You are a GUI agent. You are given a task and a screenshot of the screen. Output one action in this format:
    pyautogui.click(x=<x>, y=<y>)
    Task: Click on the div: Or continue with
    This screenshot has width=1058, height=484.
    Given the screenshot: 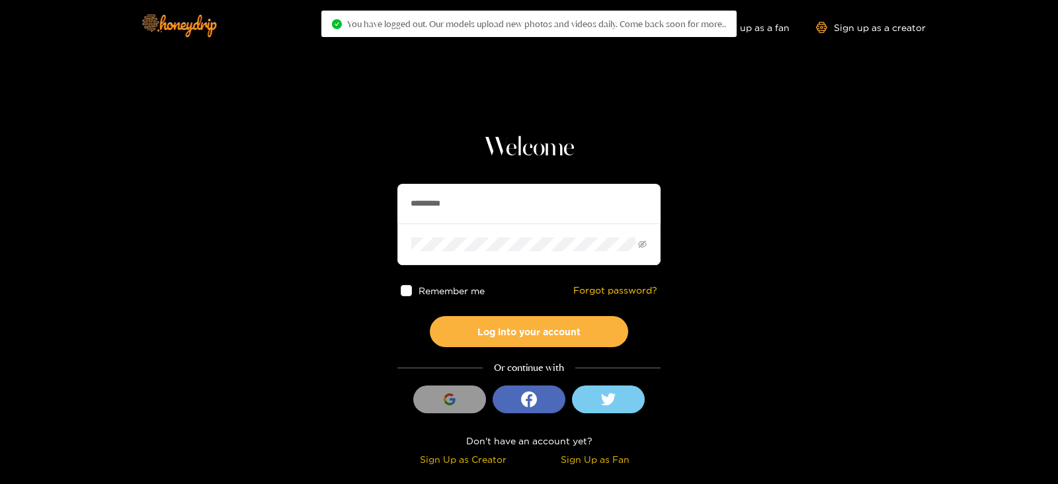 What is the action you would take?
    pyautogui.click(x=529, y=368)
    